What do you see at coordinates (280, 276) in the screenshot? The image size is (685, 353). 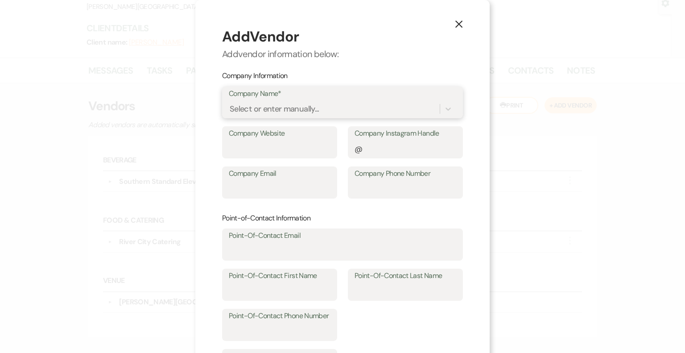 I see `label: Point-Of-Contact First Name` at bounding box center [280, 276].